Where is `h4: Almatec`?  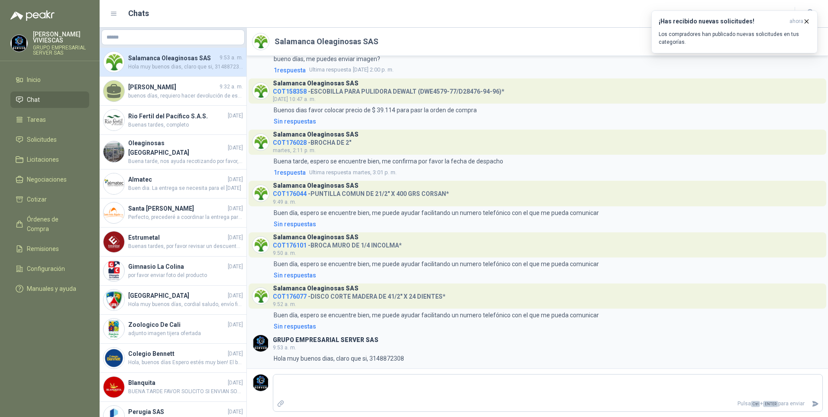
h4: Almatec is located at coordinates (177, 179).